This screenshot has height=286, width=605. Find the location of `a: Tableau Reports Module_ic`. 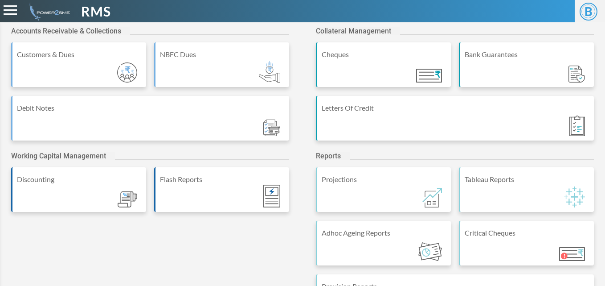

a: Tableau Reports Module_ic is located at coordinates (526, 194).